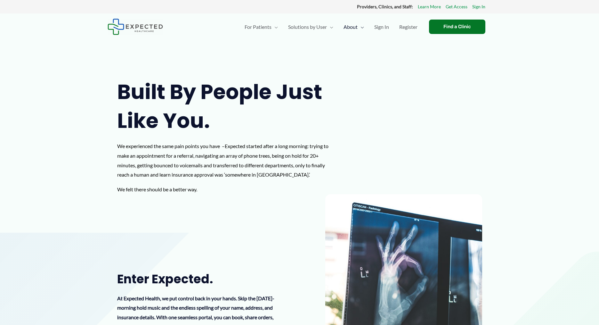 This screenshot has width=599, height=325. Describe the element at coordinates (227, 160) in the screenshot. I see `p: We experienced the same pain points you have –` at that location.